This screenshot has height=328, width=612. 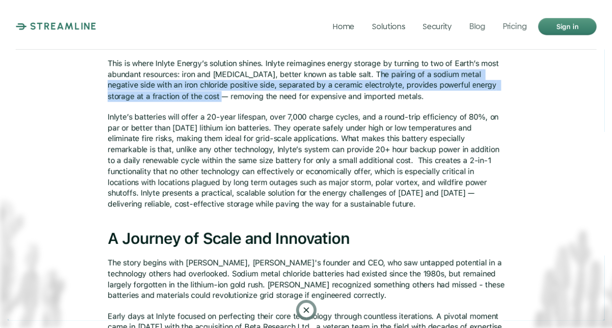 What do you see at coordinates (477, 26) in the screenshot?
I see `a: Blog` at bounding box center [477, 26].